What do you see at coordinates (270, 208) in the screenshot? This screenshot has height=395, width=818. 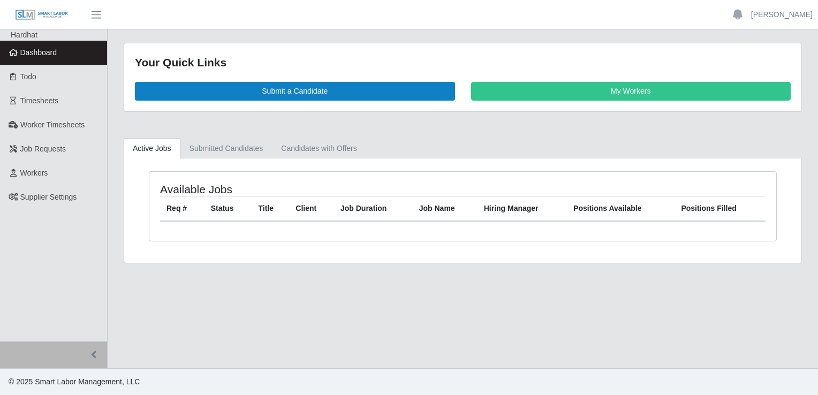 I see `th: Title` at bounding box center [270, 208].